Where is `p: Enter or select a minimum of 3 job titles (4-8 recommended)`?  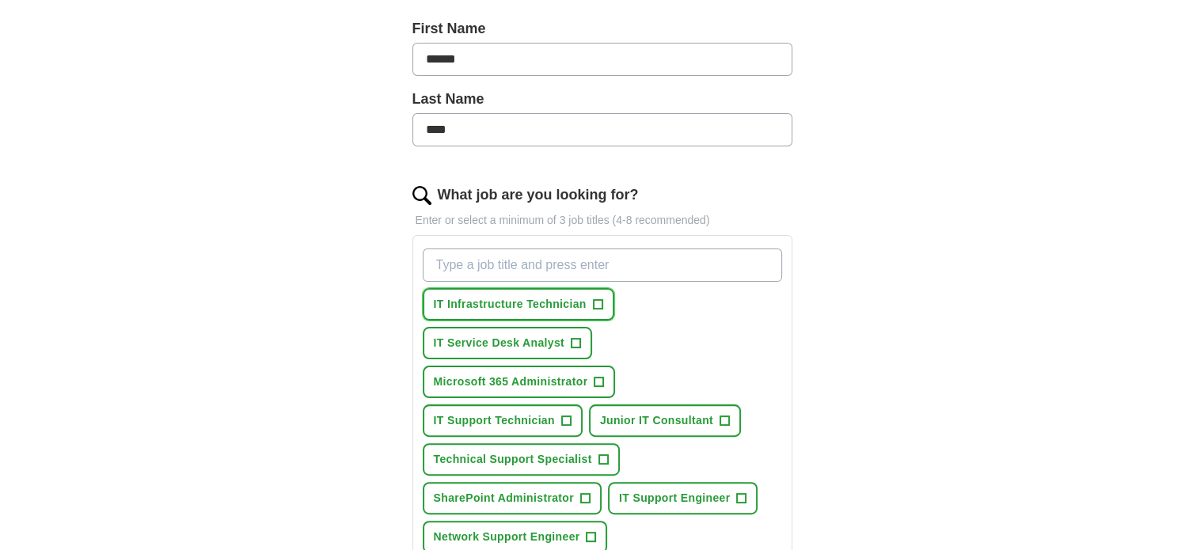
p: Enter or select a minimum of 3 job titles (4-8 recommended) is located at coordinates (602, 220).